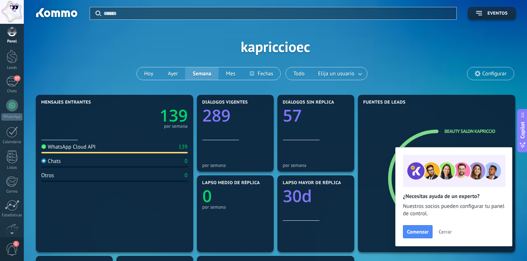 This screenshot has width=527, height=261. What do you see at coordinates (339, 74) in the screenshot?
I see `button: Elija un usuario` at bounding box center [339, 74].